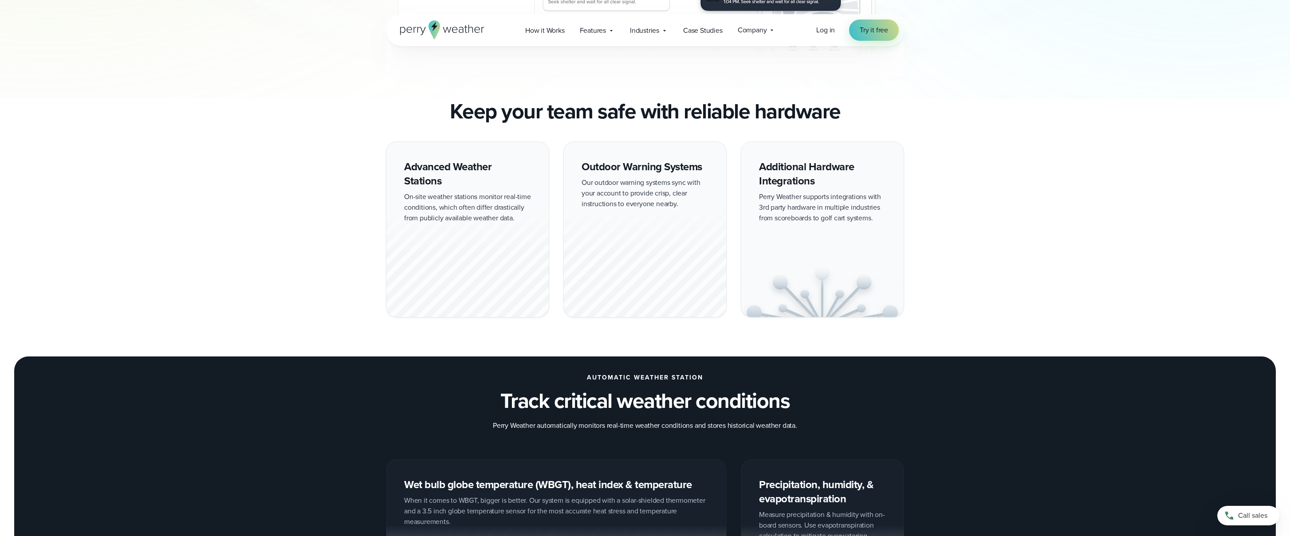  What do you see at coordinates (645, 378) in the screenshot?
I see `h2: AUTOMATIC WEATHER STATION` at bounding box center [645, 378].